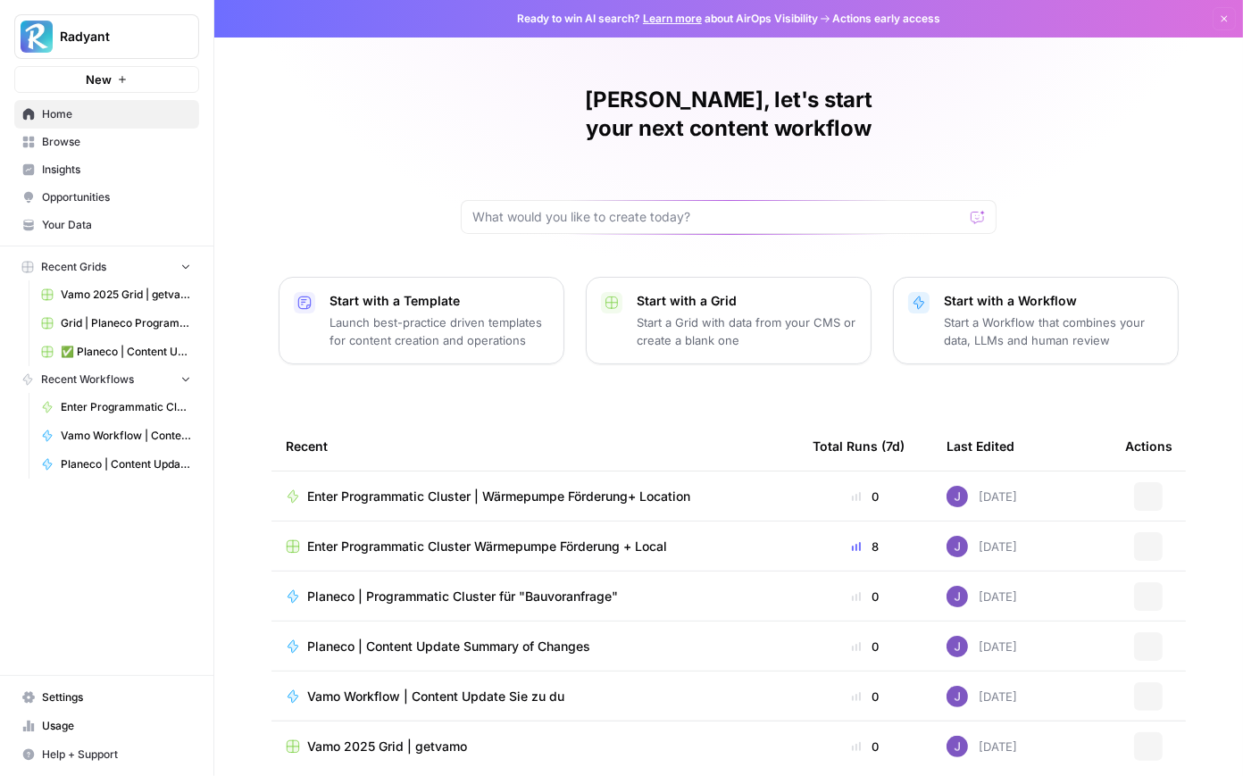 The height and width of the screenshot is (776, 1243). I want to click on span: Settings, so click(116, 697).